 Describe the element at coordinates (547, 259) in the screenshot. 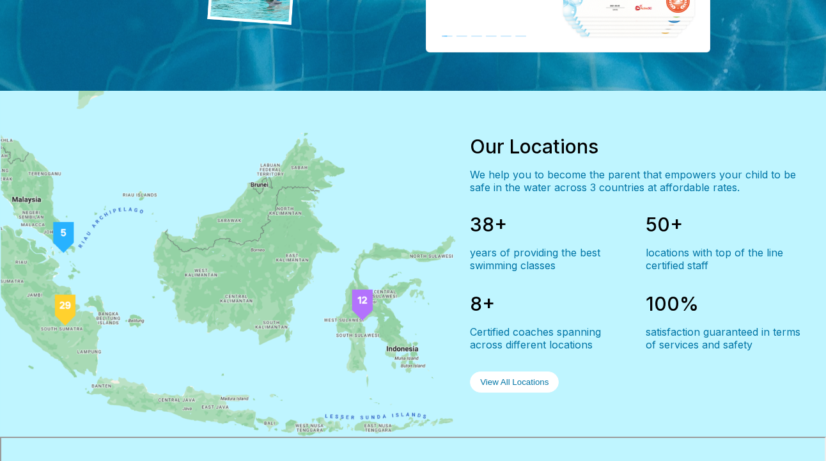

I see `div: years of providing the best swimming classes` at that location.